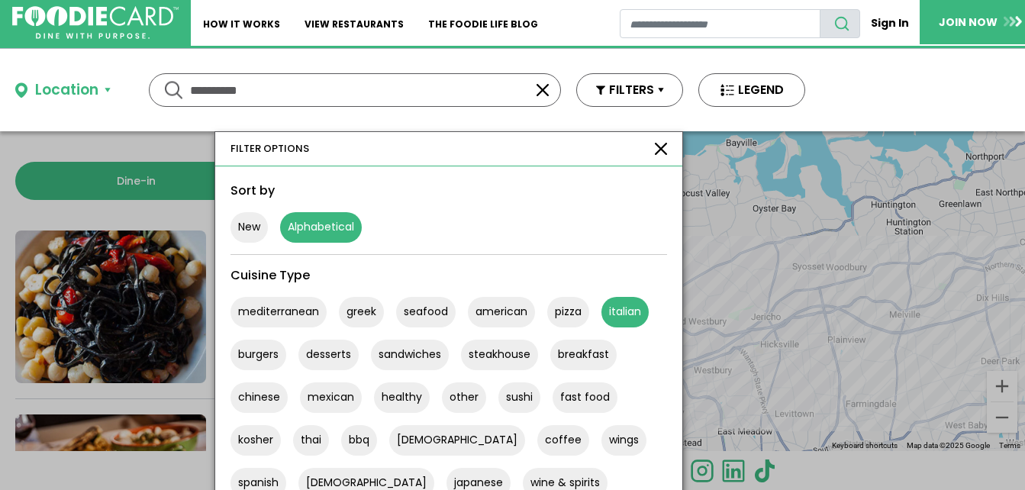  What do you see at coordinates (361, 312) in the screenshot?
I see `button: greek` at bounding box center [361, 312].